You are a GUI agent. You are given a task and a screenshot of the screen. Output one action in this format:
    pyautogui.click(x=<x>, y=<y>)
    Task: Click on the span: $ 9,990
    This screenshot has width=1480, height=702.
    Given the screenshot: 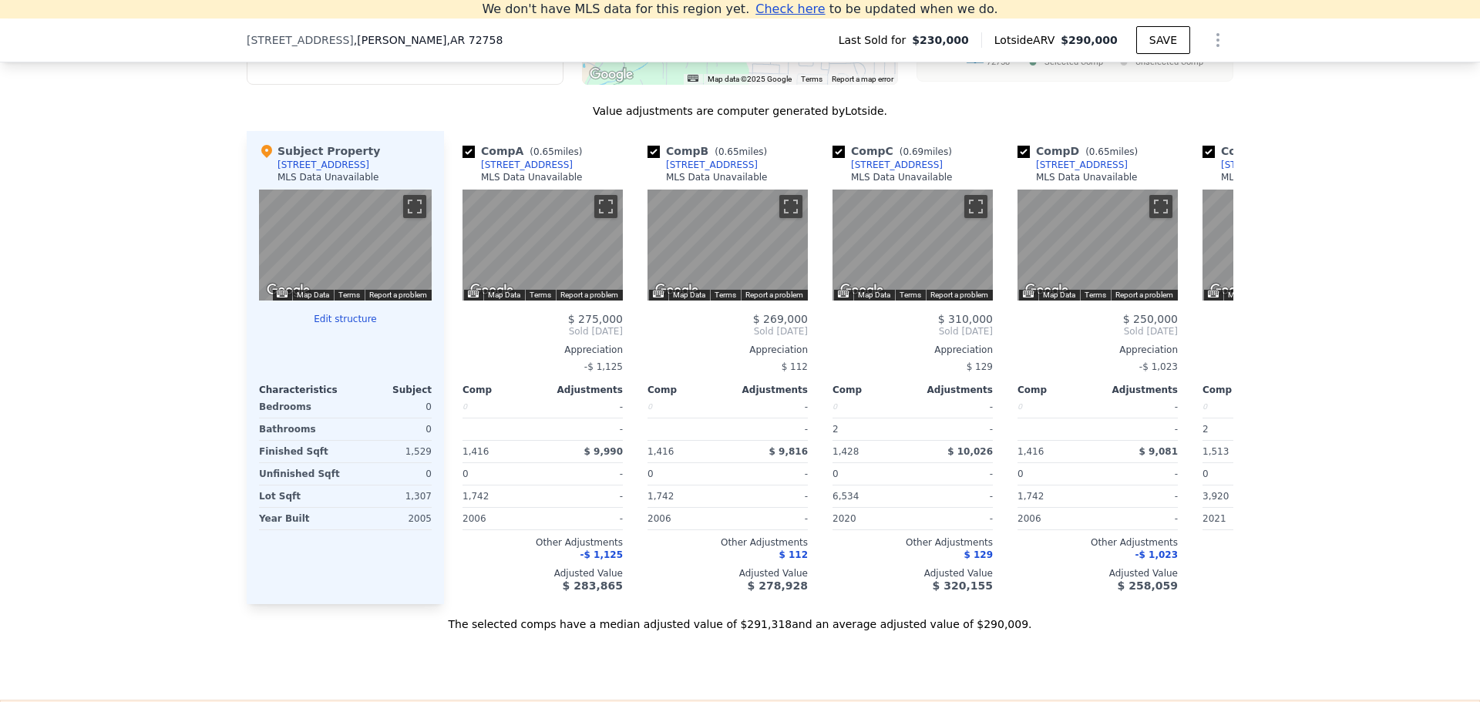 What is the action you would take?
    pyautogui.click(x=604, y=452)
    